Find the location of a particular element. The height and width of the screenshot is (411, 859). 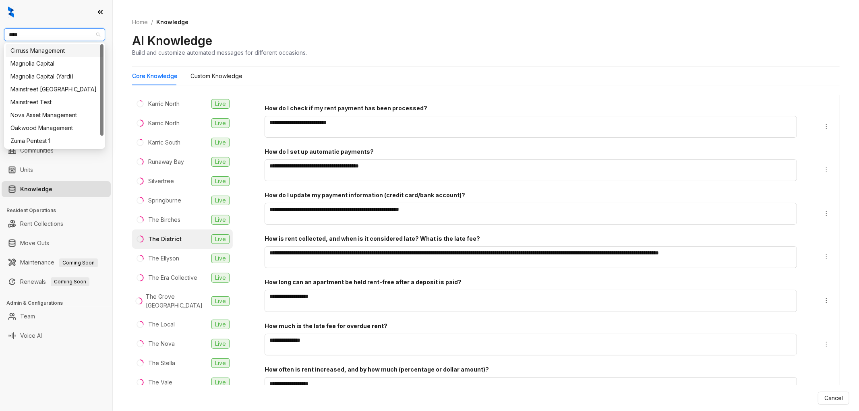

li: Leasing is located at coordinates (56, 97).